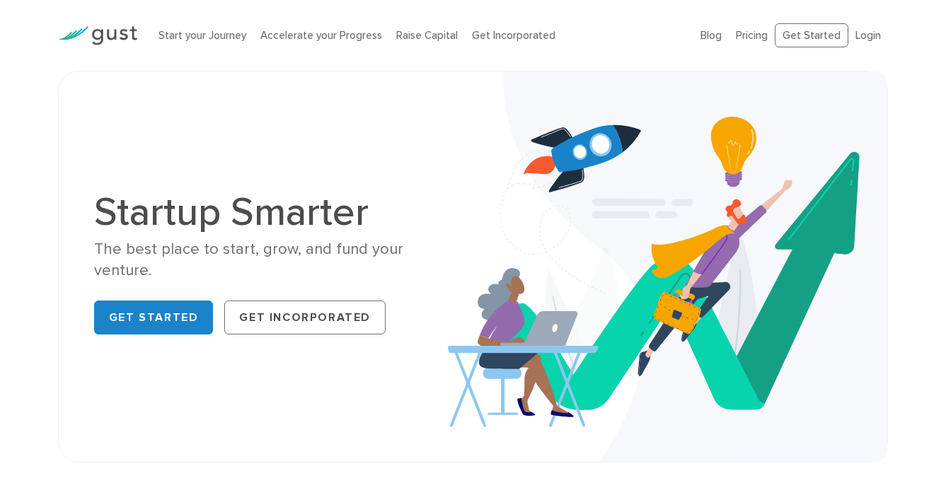 Image resolution: width=946 pixels, height=490 pixels. What do you see at coordinates (202, 35) in the screenshot?
I see `a: Start your Journey` at bounding box center [202, 35].